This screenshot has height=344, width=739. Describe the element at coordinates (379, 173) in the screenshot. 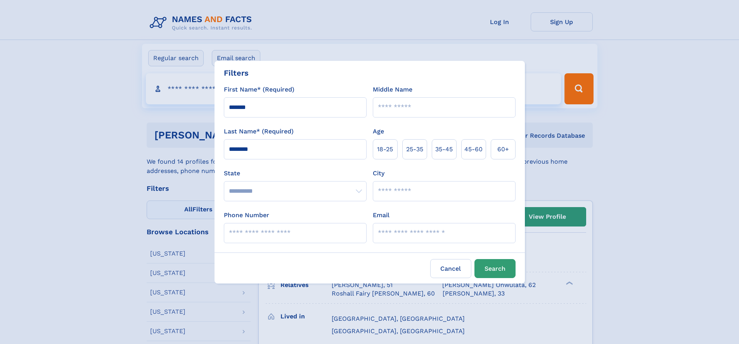

I see `label: City` at that location.